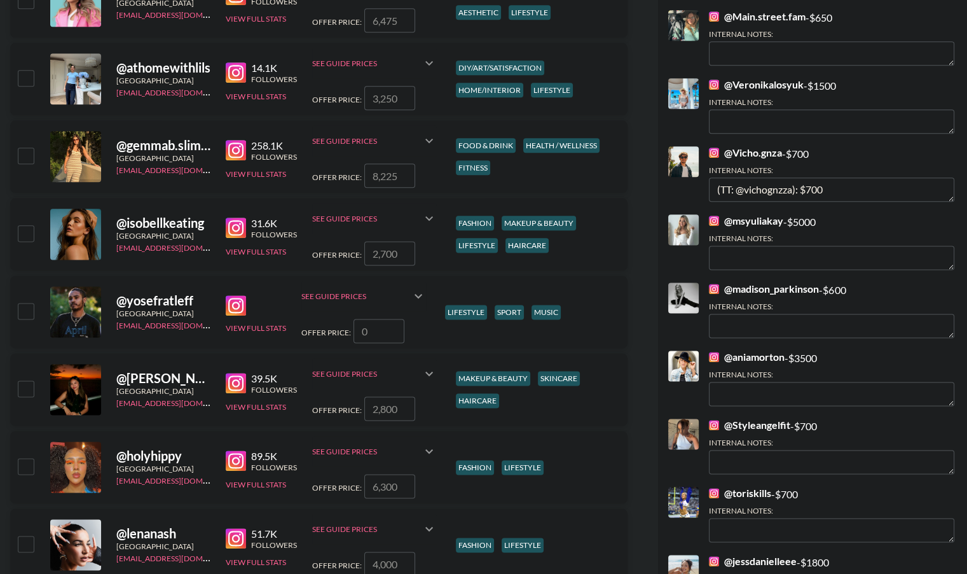  Describe the element at coordinates (746, 221) in the screenshot. I see `a: @msyuliakay` at that location.